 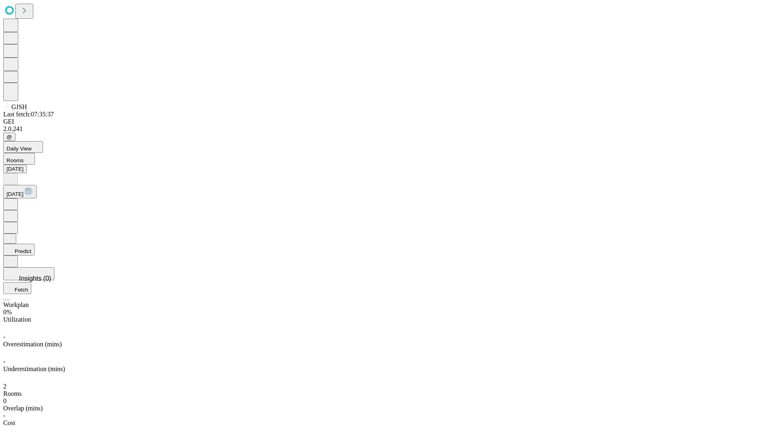 I want to click on span: 0, so click(x=5, y=401).